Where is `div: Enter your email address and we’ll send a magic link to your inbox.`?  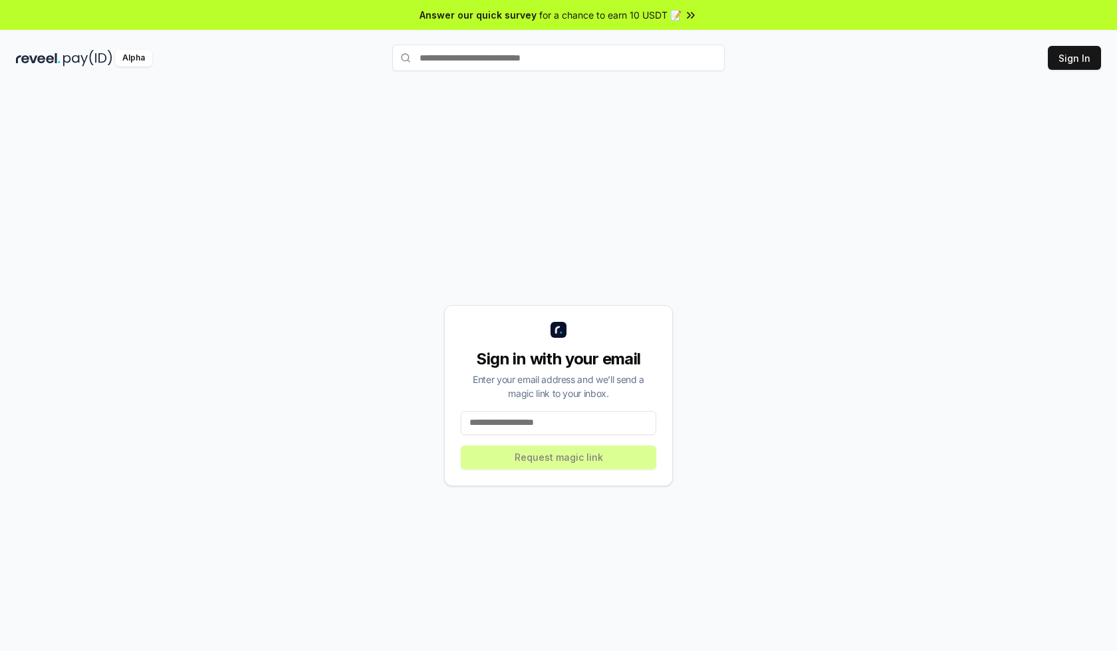 div: Enter your email address and we’ll send a magic link to your inbox. is located at coordinates (559, 386).